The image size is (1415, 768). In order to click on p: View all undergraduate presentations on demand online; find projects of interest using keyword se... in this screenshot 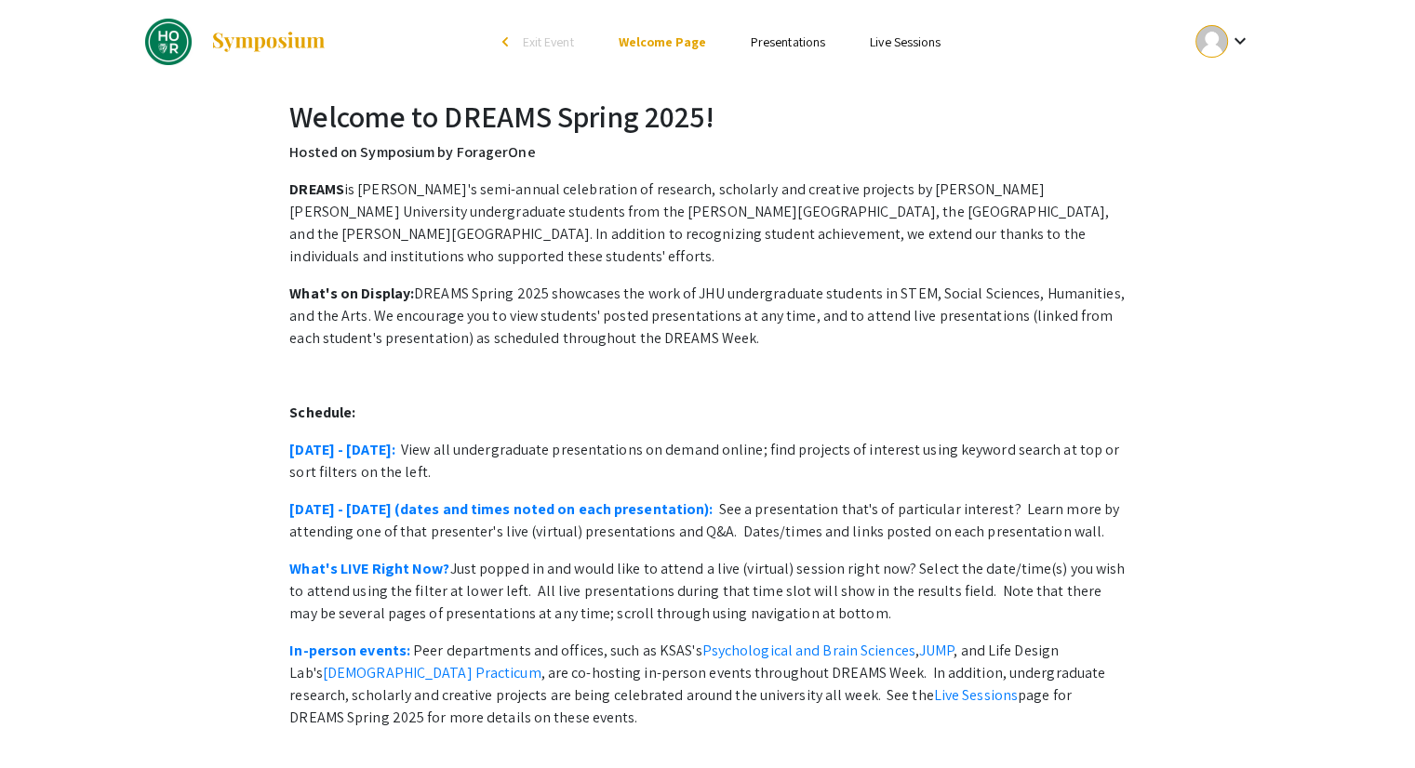, I will do `click(707, 461)`.